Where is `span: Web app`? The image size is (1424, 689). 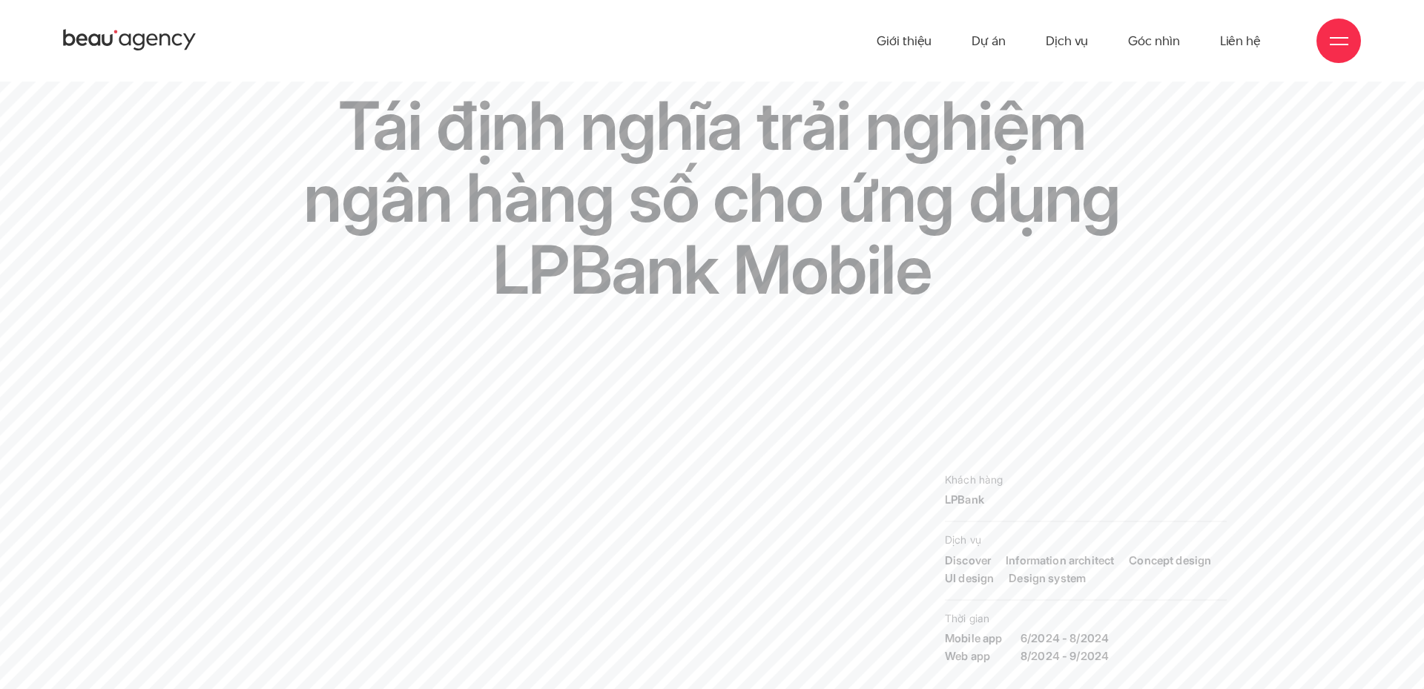
span: Web app is located at coordinates (975, 656).